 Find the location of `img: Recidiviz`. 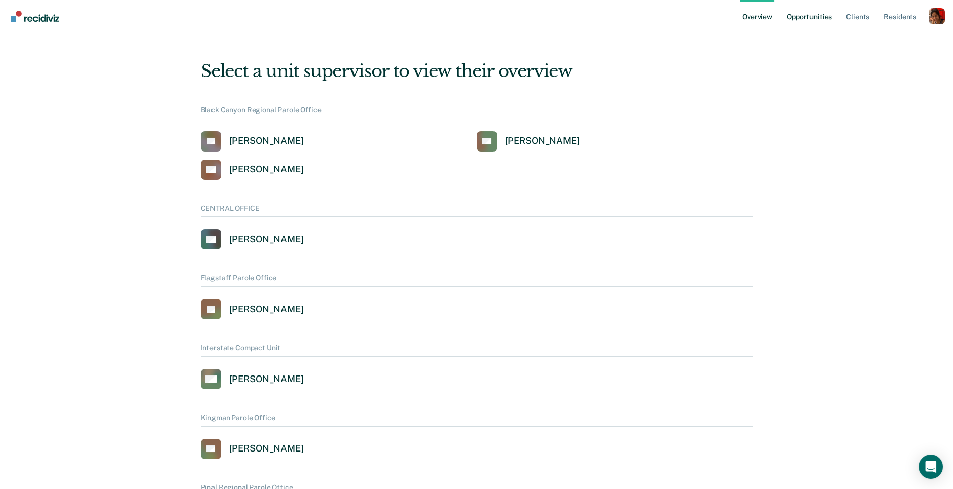

img: Recidiviz is located at coordinates (35, 16).